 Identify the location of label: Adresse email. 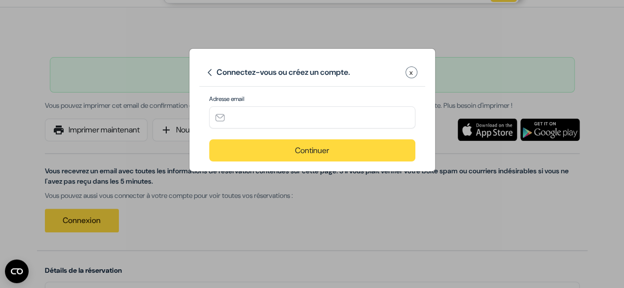
(312, 99).